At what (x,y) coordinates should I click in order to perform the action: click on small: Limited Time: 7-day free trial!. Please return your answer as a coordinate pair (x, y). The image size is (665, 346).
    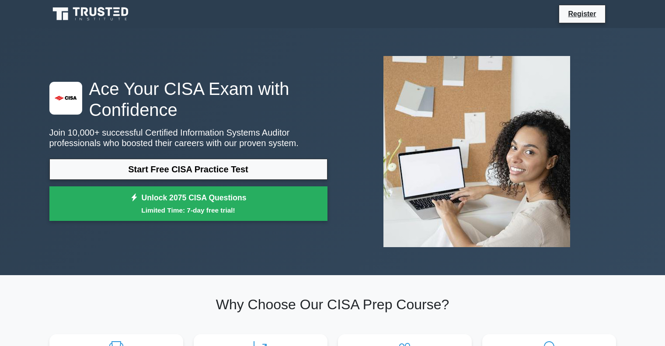
    Looking at the image, I should click on (188, 210).